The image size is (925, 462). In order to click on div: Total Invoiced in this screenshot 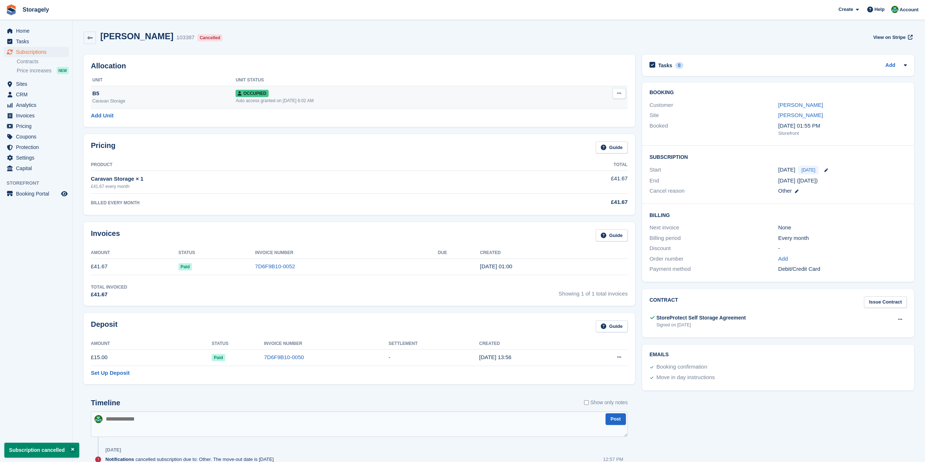, I will do `click(109, 287)`.